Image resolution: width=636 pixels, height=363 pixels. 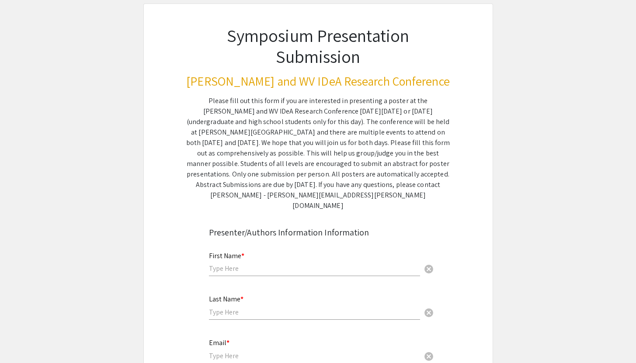 What do you see at coordinates (219, 343) in the screenshot?
I see `mat-label: Email` at bounding box center [219, 343].